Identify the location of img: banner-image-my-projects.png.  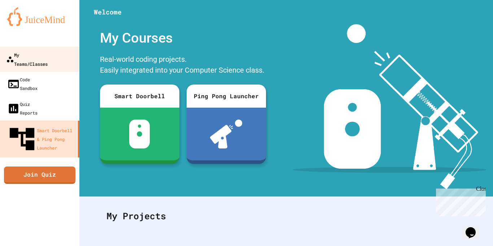
(389, 106).